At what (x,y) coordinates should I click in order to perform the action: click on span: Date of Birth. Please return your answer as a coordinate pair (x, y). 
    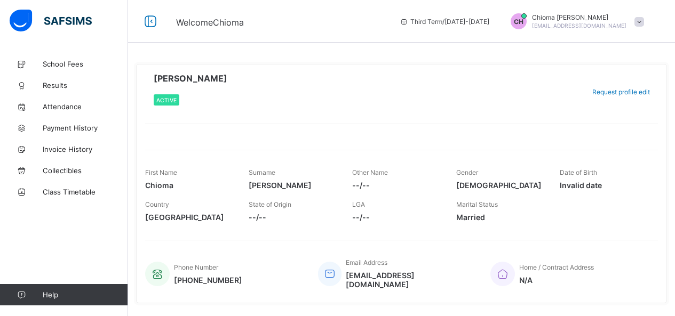
    Looking at the image, I should click on (578, 172).